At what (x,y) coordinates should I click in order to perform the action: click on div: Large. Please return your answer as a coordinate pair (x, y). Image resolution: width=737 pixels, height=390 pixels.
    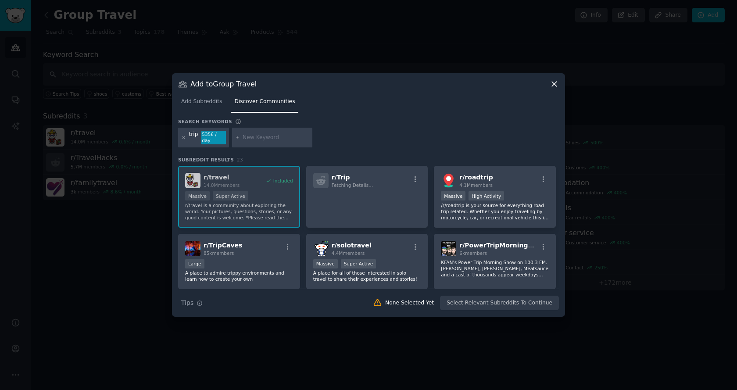
    Looking at the image, I should click on (195, 264).